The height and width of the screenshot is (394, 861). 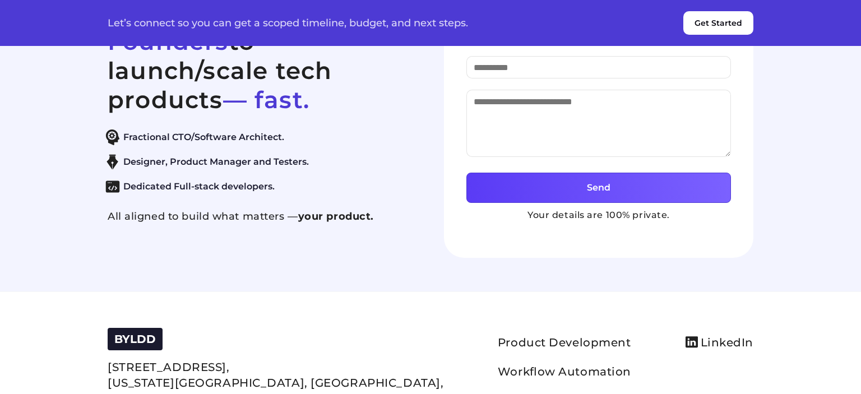 I want to click on li: Dedicated Full-stack developers., so click(x=257, y=187).